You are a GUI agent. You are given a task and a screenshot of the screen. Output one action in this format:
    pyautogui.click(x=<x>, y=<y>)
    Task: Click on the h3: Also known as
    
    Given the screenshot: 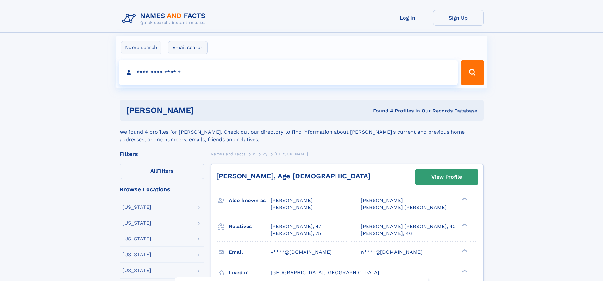 What is the action you would take?
    pyautogui.click(x=250, y=200)
    